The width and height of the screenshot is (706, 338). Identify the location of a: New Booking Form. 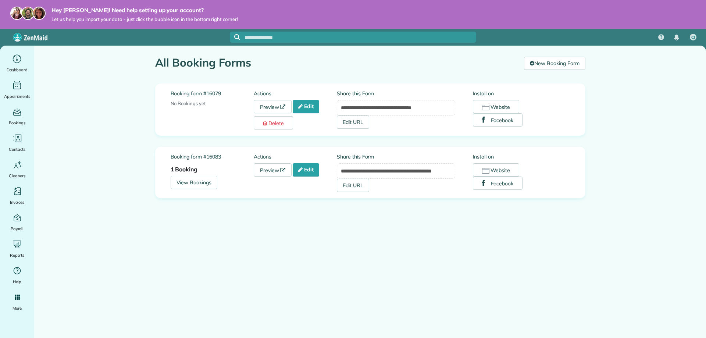
(554, 63).